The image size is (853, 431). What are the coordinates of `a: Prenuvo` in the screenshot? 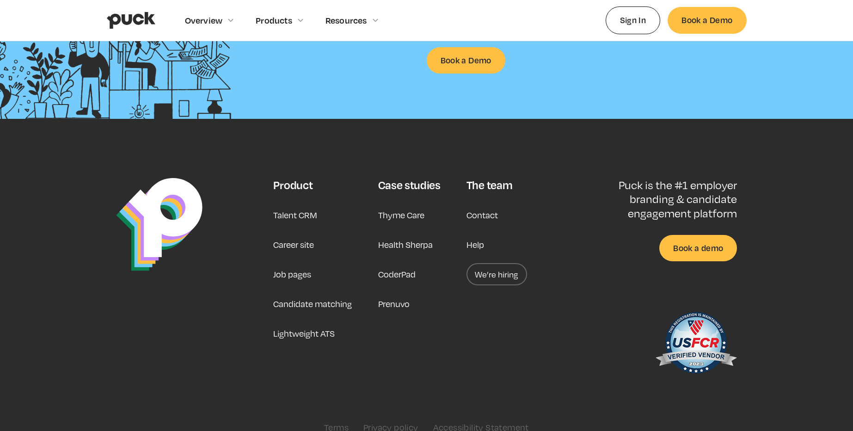 It's located at (394, 304).